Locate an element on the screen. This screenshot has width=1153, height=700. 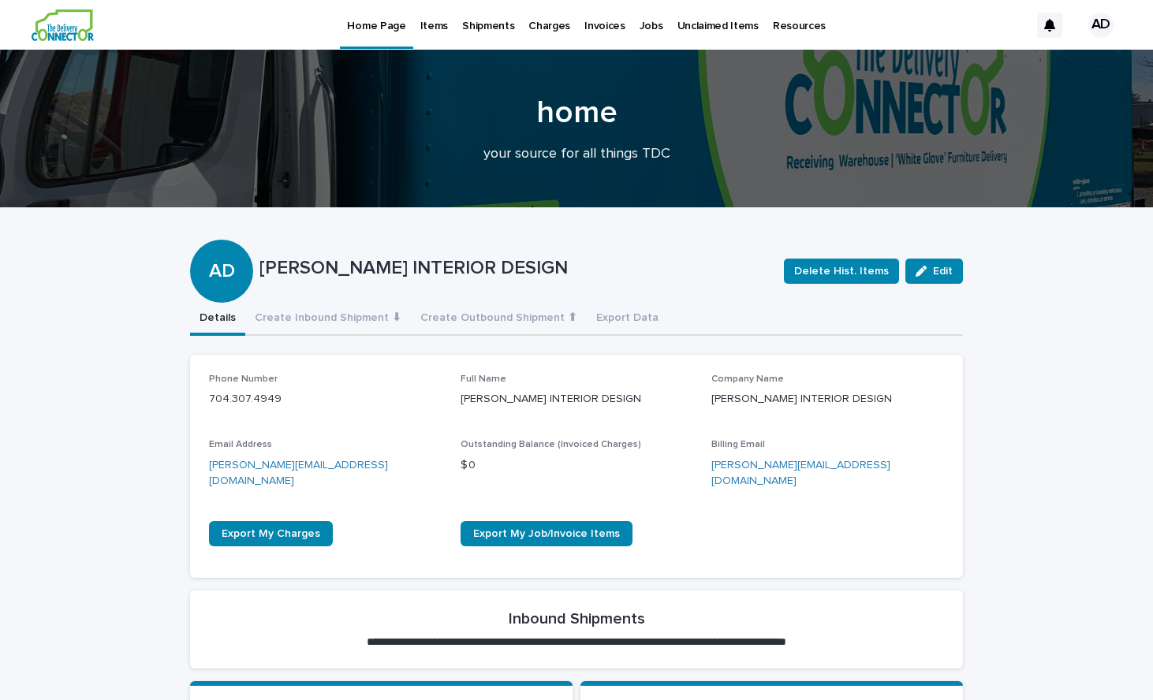
span: Phone Number is located at coordinates (243, 379).